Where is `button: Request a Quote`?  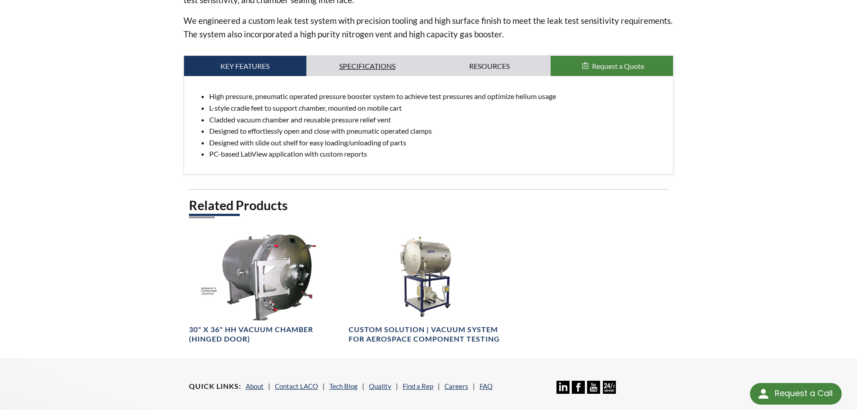 button: Request a Quote is located at coordinates (612, 66).